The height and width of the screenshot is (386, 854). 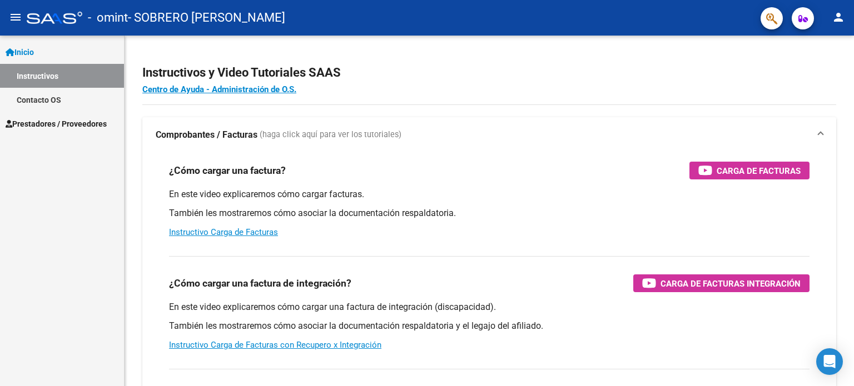 I want to click on h2: Instructivos y Video Tutoriales SAAS, so click(x=489, y=73).